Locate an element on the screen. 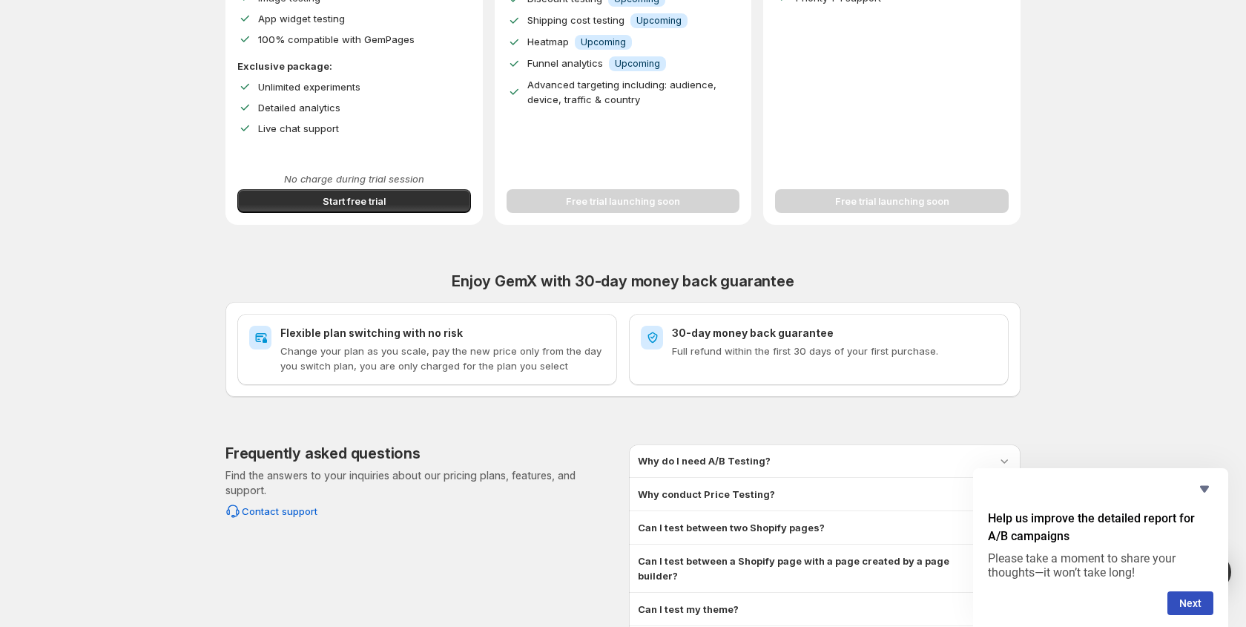 The height and width of the screenshot is (627, 1246). button: Hide survey is located at coordinates (1204, 489).